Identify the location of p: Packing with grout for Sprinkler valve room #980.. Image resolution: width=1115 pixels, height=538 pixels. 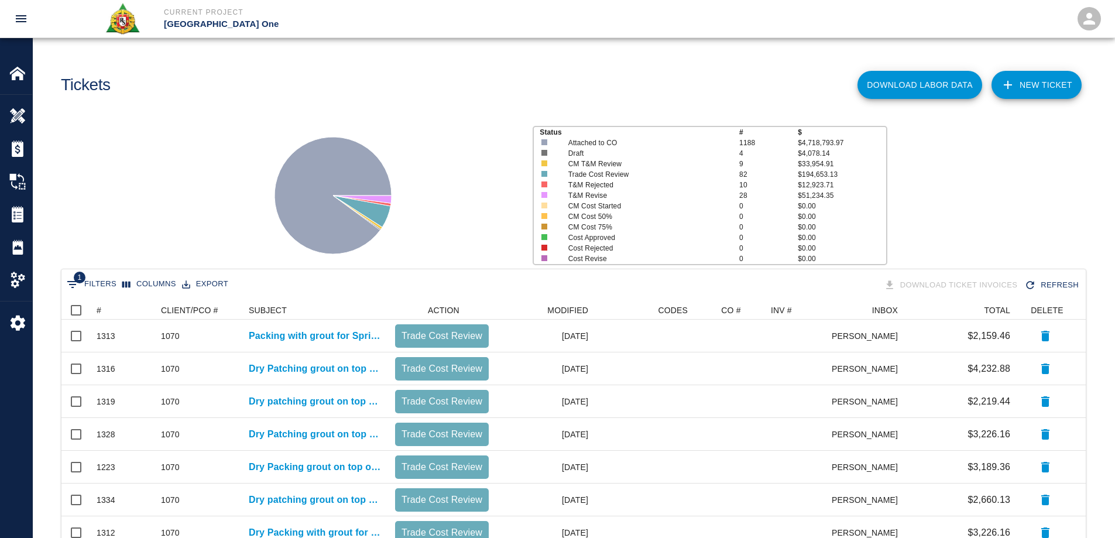
(316, 336).